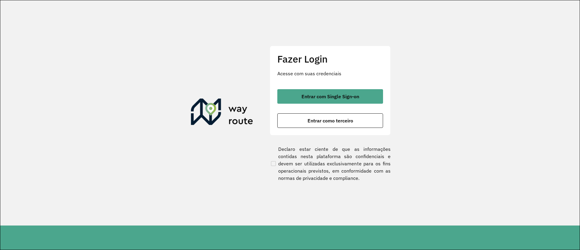 The height and width of the screenshot is (250, 580). I want to click on label: Declaro estar ciente de que as informações contidas nesta plataforma são confidenciais e devem se..., so click(330, 163).